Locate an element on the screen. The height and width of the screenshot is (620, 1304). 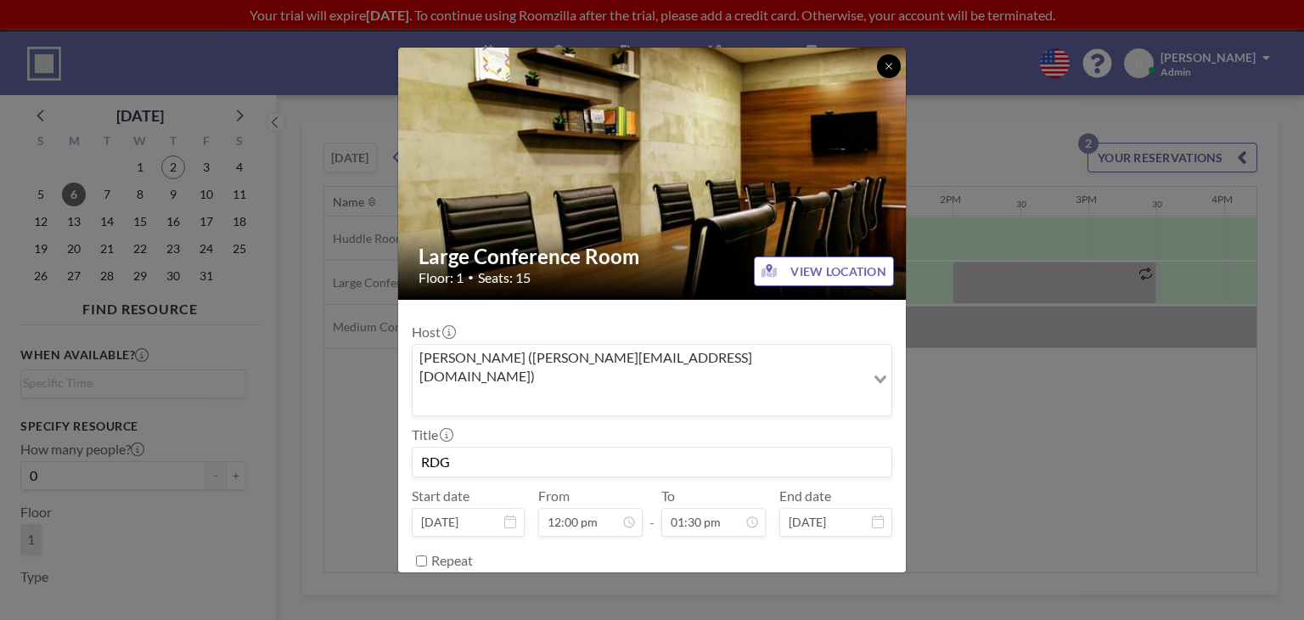
span: Floor: 1 is located at coordinates (441, 278).